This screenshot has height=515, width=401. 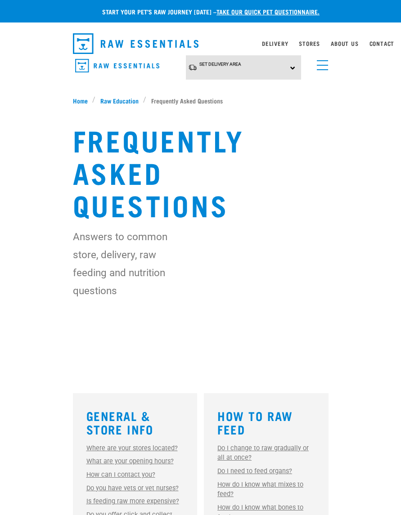 What do you see at coordinates (132, 488) in the screenshot?
I see `a: Do you have vets or vet nurses?` at bounding box center [132, 488].